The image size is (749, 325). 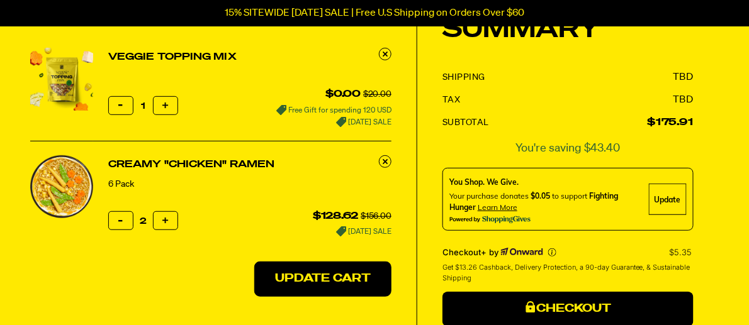 I want to click on span: Your purchase donates, so click(x=489, y=196).